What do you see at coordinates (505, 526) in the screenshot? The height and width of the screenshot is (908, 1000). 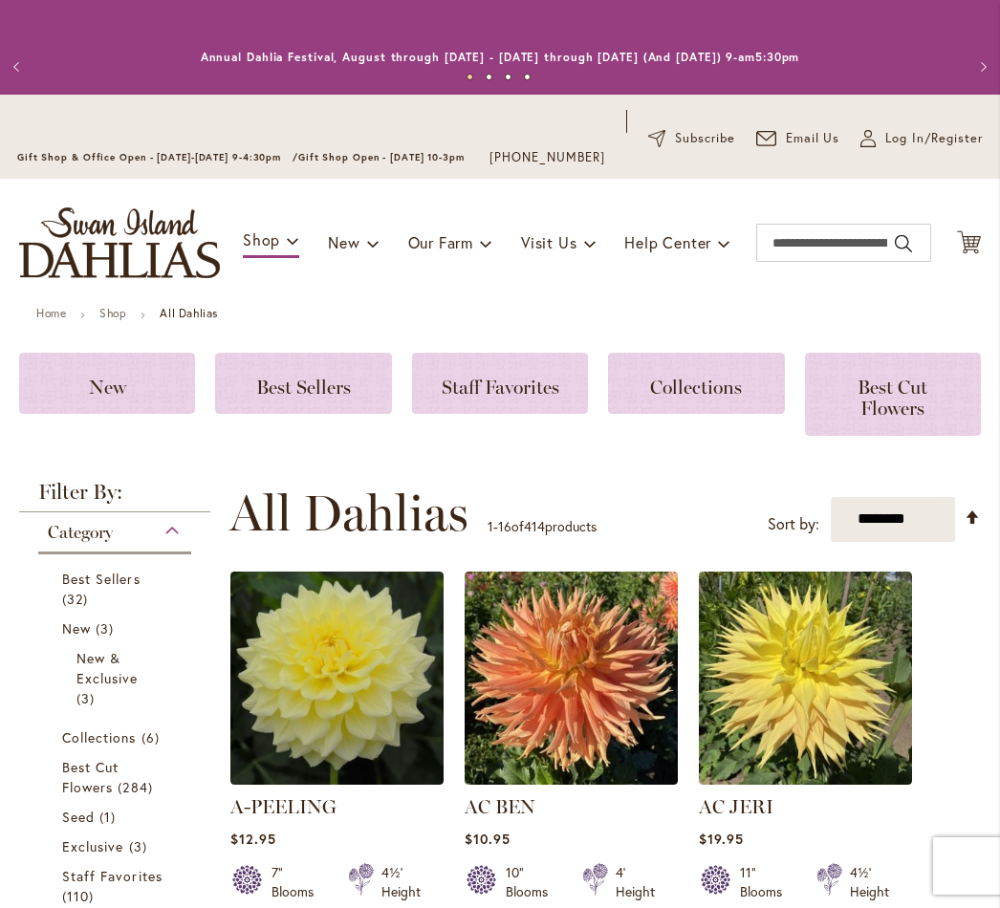 I see `span: 16` at bounding box center [505, 526].